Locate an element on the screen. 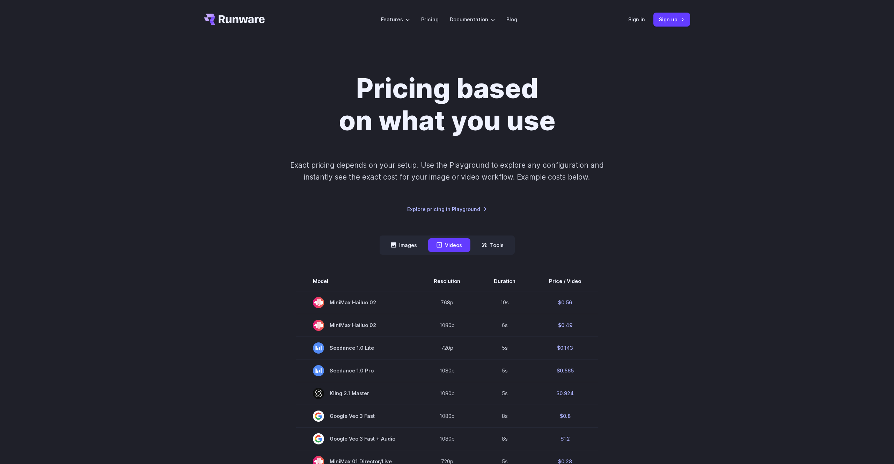 This screenshot has width=894, height=464. td: 10s is located at coordinates (504, 302).